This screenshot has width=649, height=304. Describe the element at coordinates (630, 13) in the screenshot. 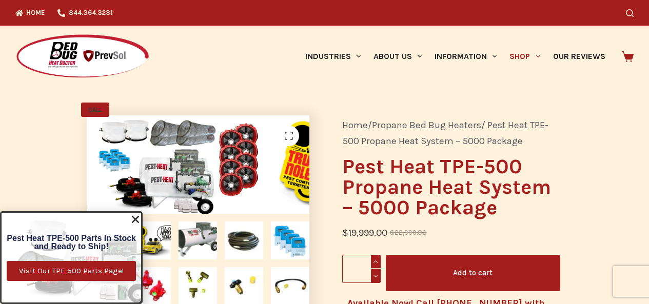

I see `button: Search` at that location.